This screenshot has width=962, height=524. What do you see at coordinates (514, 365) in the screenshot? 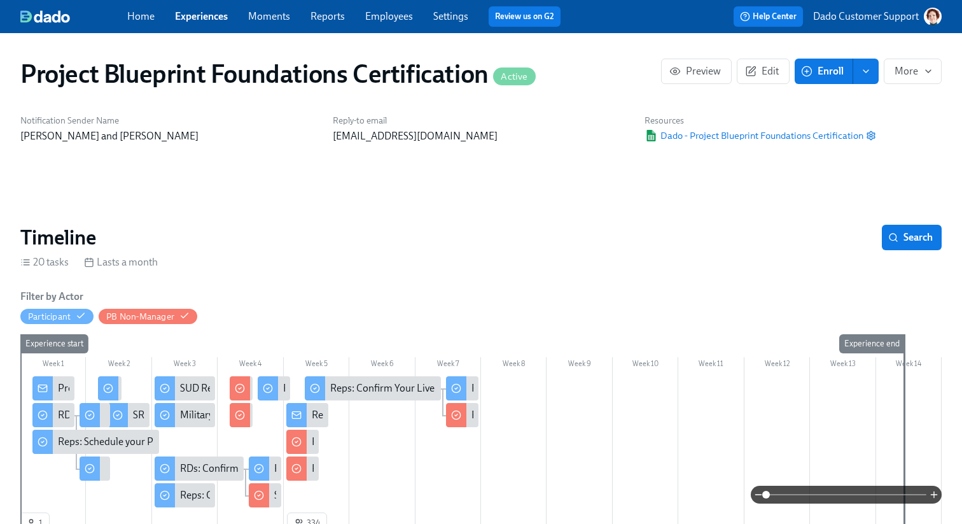
I see `div: Week 8` at bounding box center [514, 365].